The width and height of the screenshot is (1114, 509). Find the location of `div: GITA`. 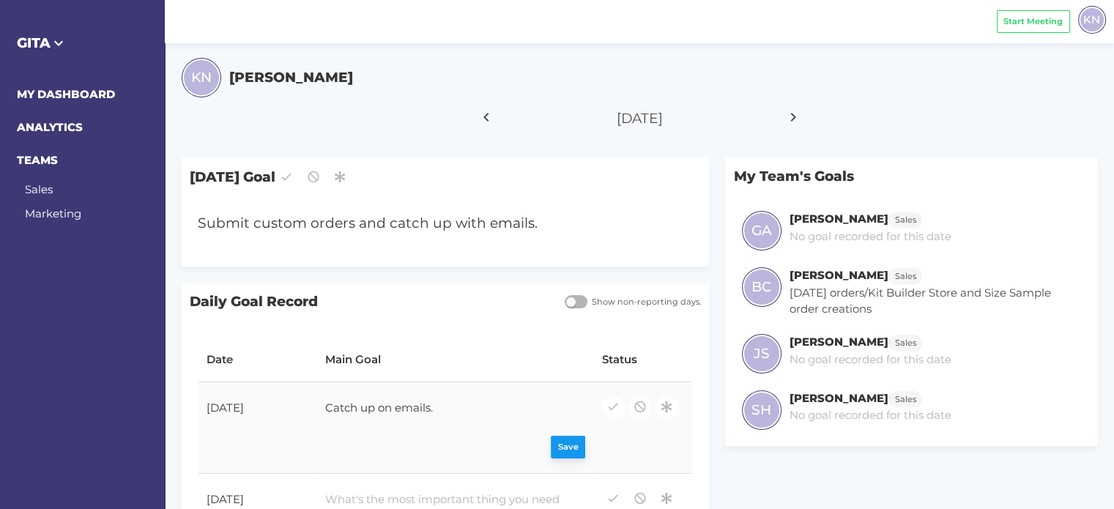

div: GITA is located at coordinates (83, 43).